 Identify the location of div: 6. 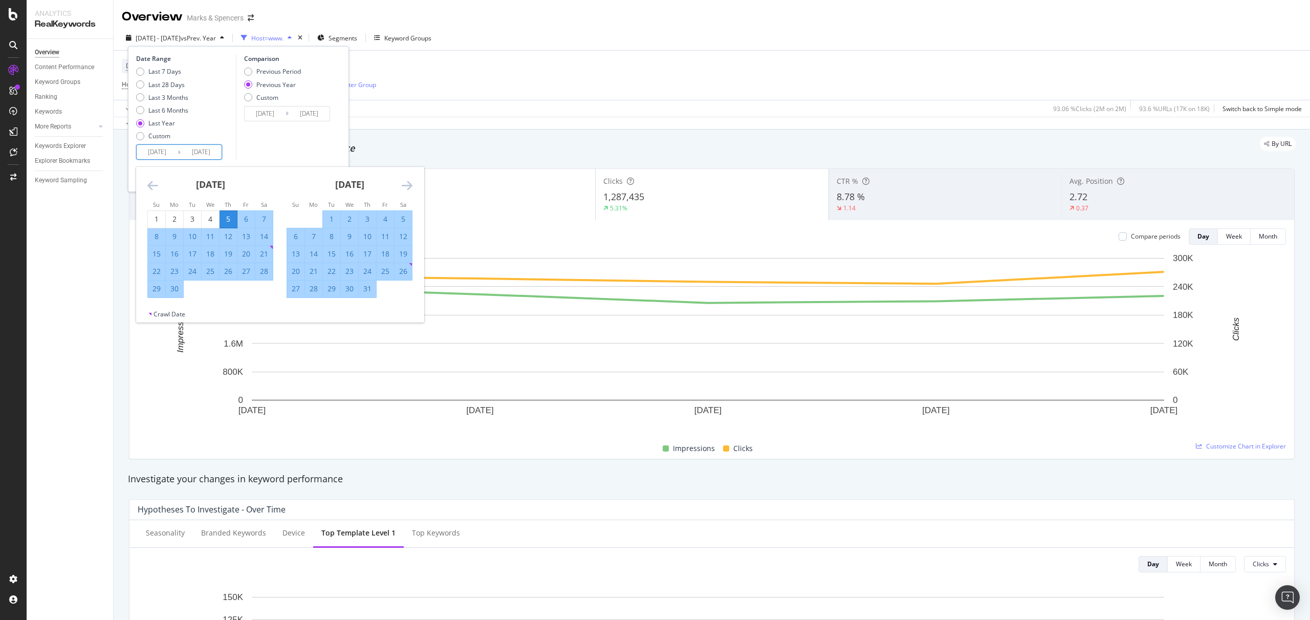
(246, 219).